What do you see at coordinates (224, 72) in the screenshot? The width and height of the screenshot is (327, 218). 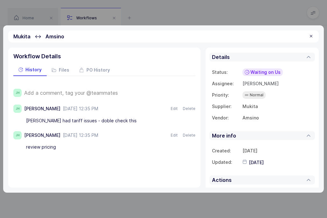 I see `td: Status:` at bounding box center [224, 72].